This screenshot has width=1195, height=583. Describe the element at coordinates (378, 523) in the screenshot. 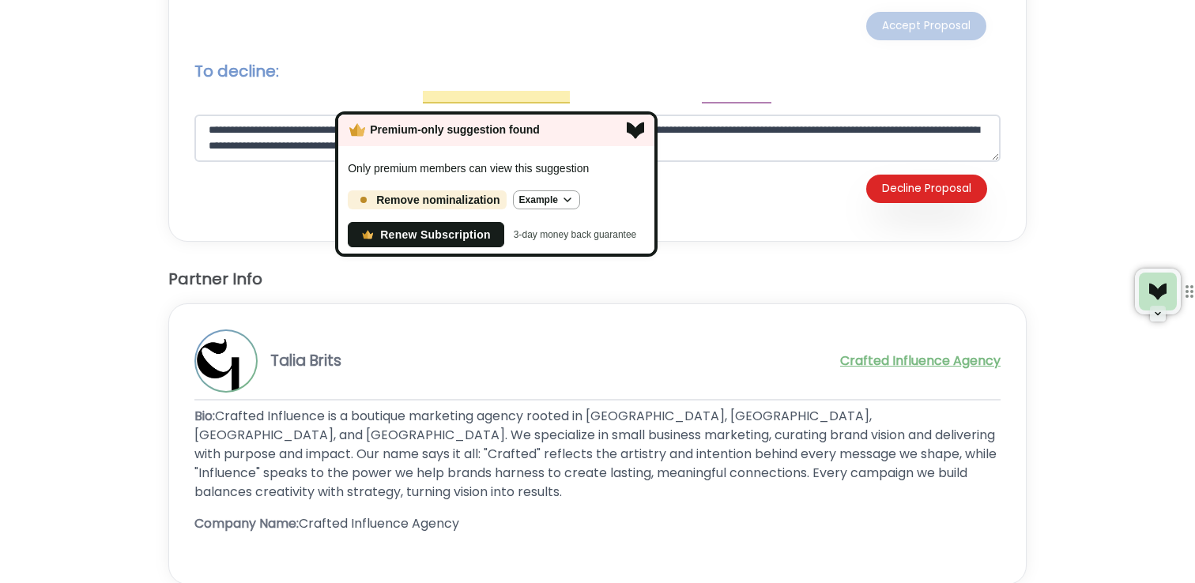

I see `p: Crafted Influence Agency` at that location.